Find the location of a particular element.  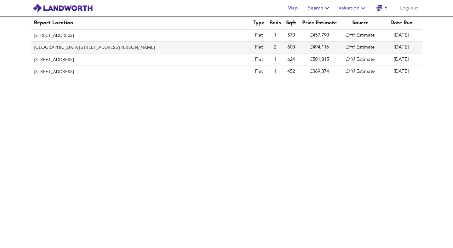

button: 6 is located at coordinates (382, 8).